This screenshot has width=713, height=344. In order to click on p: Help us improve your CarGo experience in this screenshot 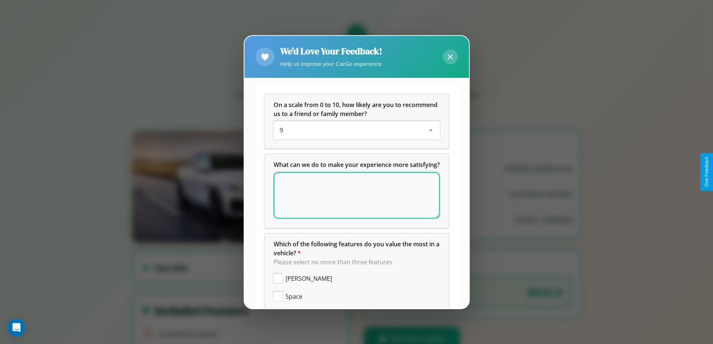, I will do `click(331, 64)`.